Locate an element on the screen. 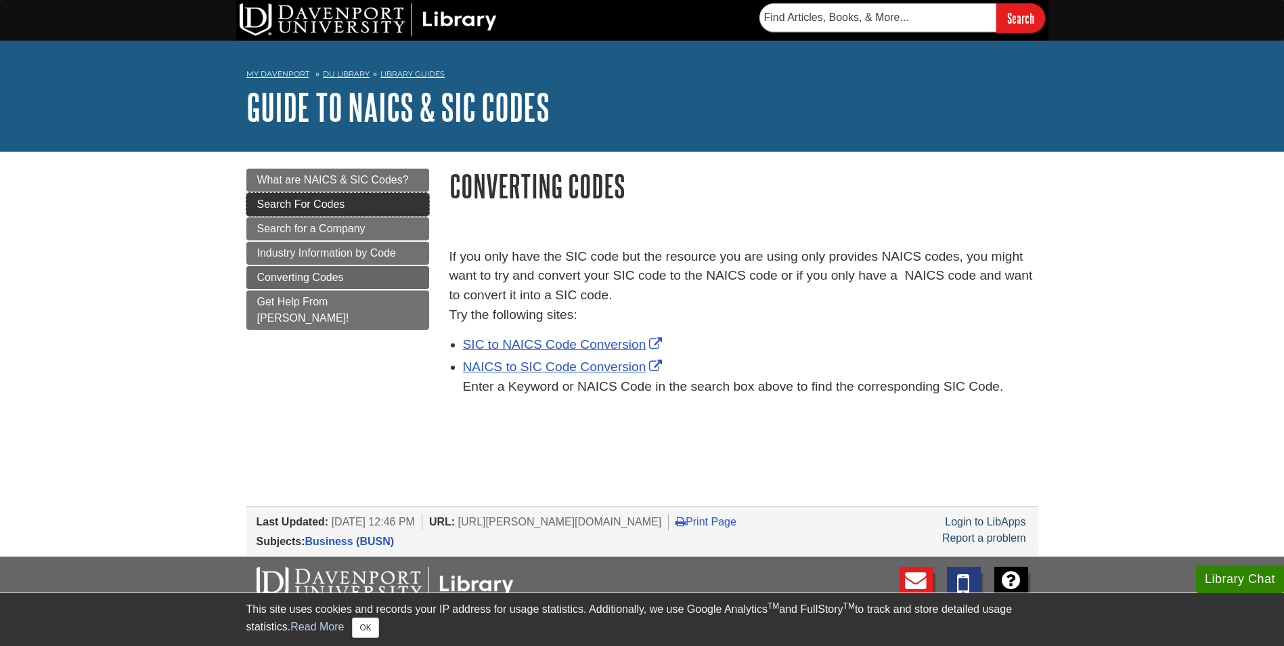 The height and width of the screenshot is (646, 1284). span: Search For Codes is located at coordinates (301, 204).